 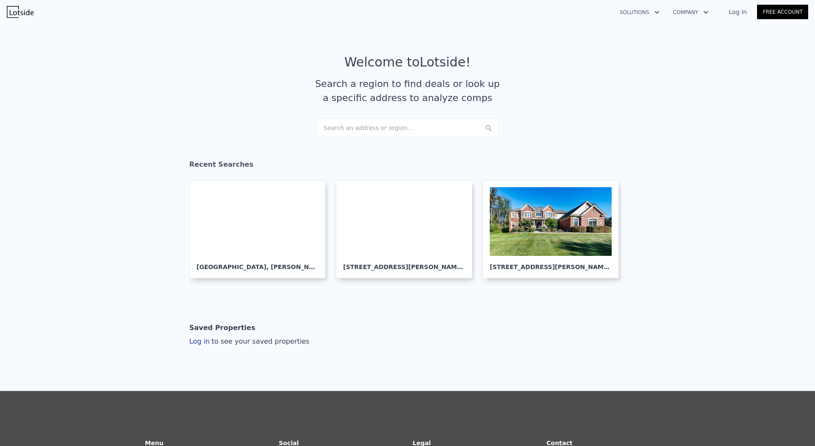 I want to click on div: Search a region to find deals or look up a specific address to analyze comps, so click(x=407, y=91).